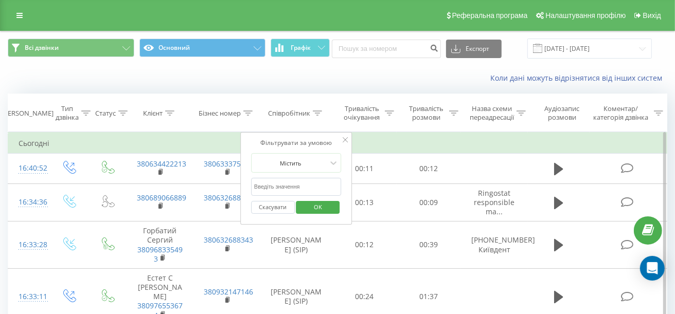 The image size is (675, 314). Describe the element at coordinates (337, 144) in the screenshot. I see `td: Сьогодні` at that location.